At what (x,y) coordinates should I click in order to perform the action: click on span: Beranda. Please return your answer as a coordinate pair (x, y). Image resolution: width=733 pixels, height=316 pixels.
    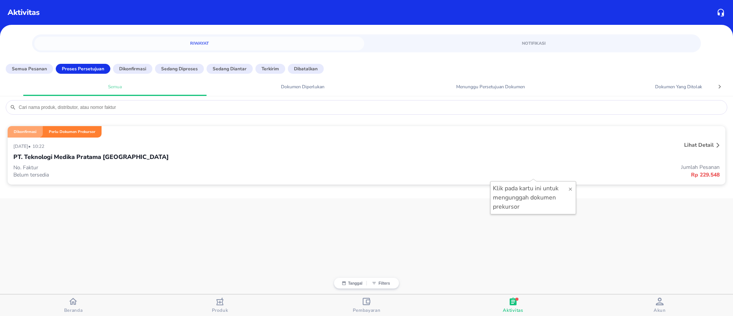
    Looking at the image, I should click on (73, 310).